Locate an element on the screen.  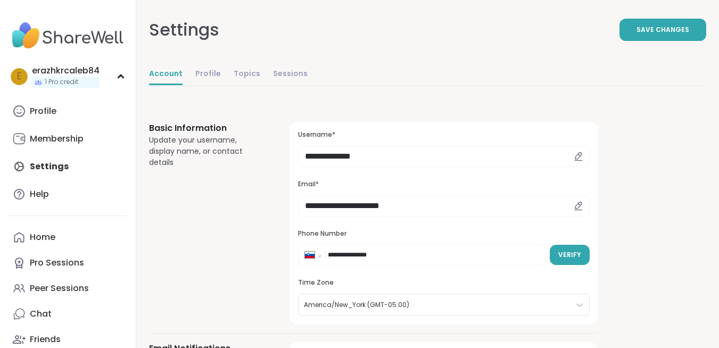
h3: Email* is located at coordinates (444, 184).